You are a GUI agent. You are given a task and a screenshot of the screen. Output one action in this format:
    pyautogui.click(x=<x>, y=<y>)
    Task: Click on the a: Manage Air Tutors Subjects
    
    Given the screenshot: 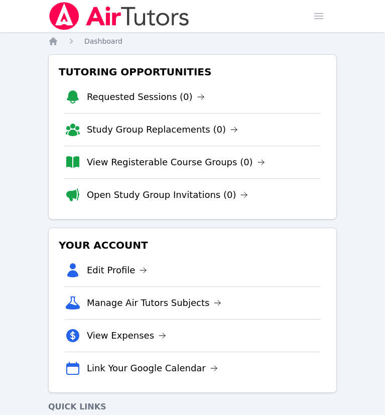 What is the action you would take?
    pyautogui.click(x=154, y=303)
    